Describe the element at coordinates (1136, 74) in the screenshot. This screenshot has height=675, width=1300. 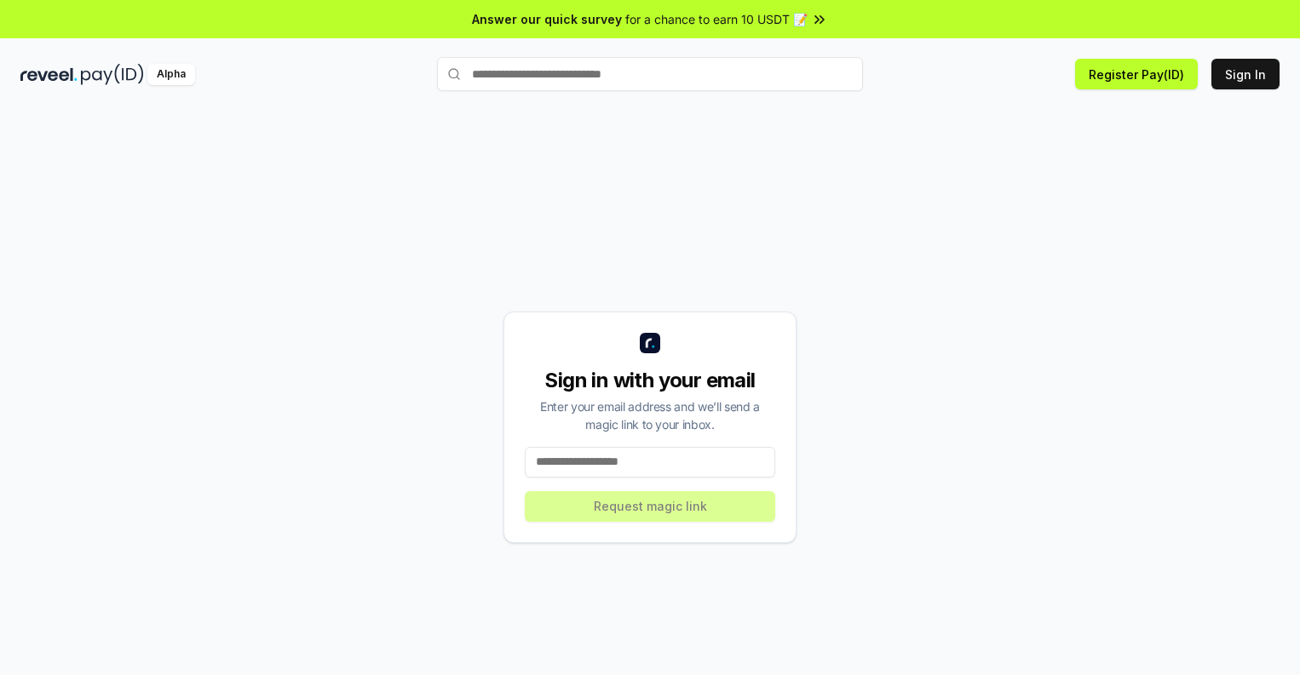
I see `button: Register Pay(ID)` at that location.